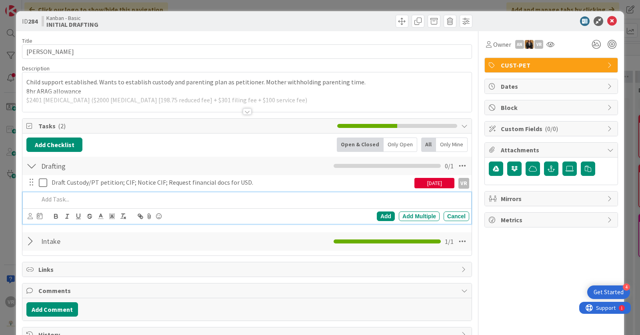 Image resolution: width=640 pixels, height=335 pixels. Describe the element at coordinates (419, 216) in the screenshot. I see `div: Add Multiple` at that location.